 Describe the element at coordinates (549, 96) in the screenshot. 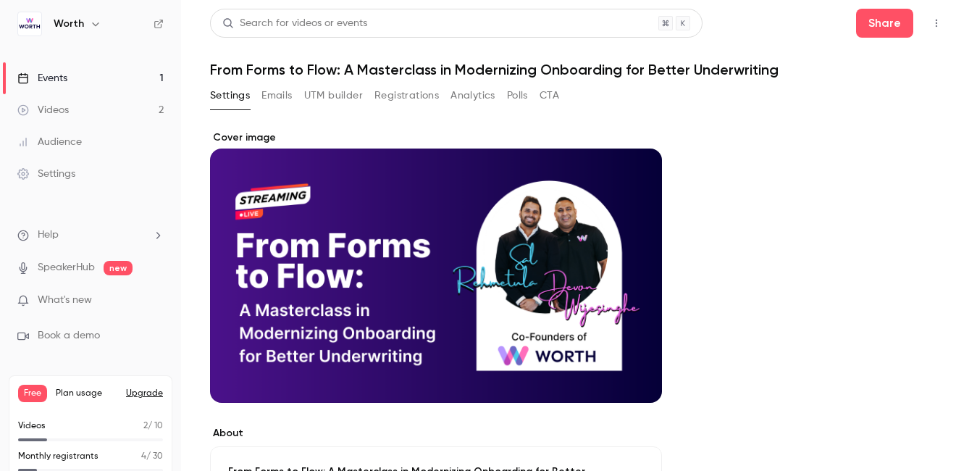

I see `button: CTA` at that location.